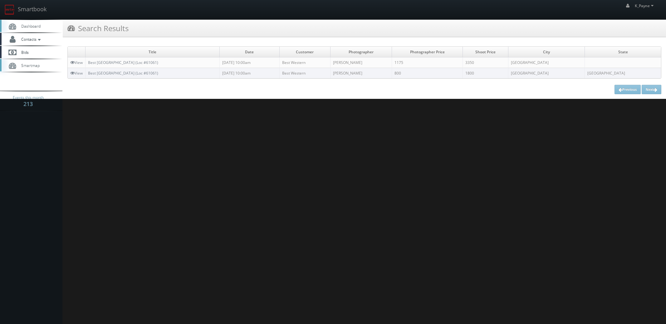 This screenshot has height=324, width=666. Describe the element at coordinates (249, 52) in the screenshot. I see `td: Date` at that location.